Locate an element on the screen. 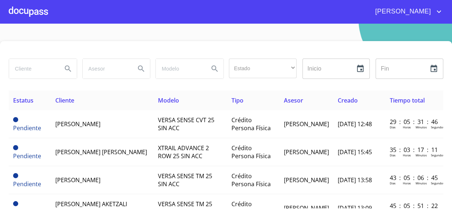 This screenshot has width=452, height=212. span: Modelo is located at coordinates (169, 100).